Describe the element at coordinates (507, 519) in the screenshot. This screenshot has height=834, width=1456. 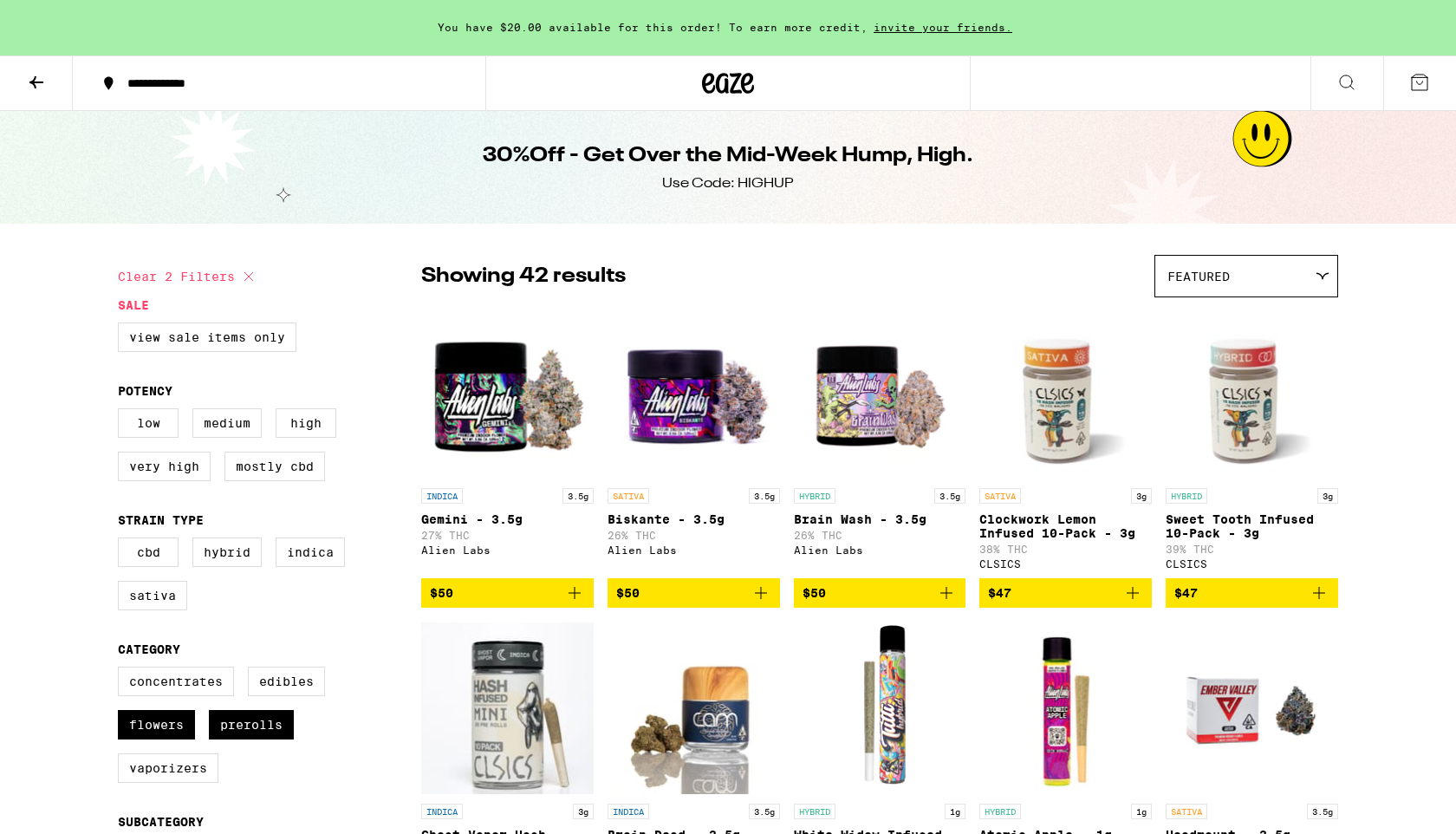
I see `p: Gemini - 3.5g` at that location.